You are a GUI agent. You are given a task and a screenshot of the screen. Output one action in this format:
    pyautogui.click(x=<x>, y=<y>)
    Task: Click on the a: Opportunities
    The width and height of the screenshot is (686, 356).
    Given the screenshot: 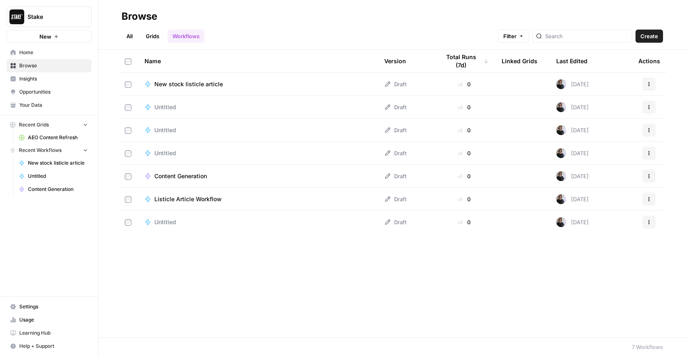 What is the action you would take?
    pyautogui.click(x=49, y=92)
    